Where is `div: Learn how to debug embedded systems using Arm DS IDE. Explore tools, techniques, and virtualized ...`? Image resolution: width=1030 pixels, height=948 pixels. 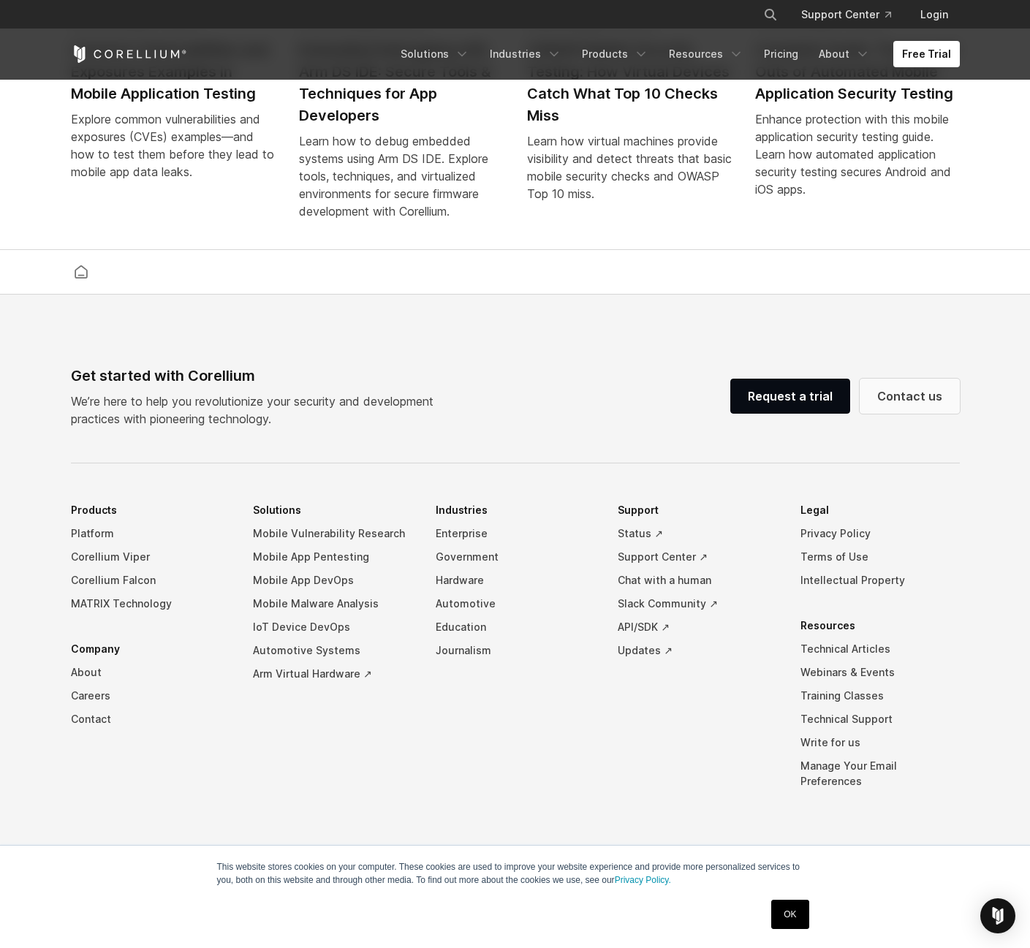 div: Learn how to debug embedded systems using Arm DS IDE. Explore tools, techniques, and virtualized ... is located at coordinates (401, 176).